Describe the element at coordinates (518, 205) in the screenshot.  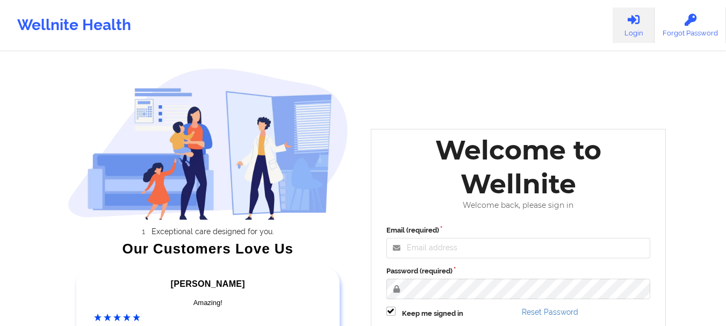
I see `div: Welcome back, please sign in` at that location.